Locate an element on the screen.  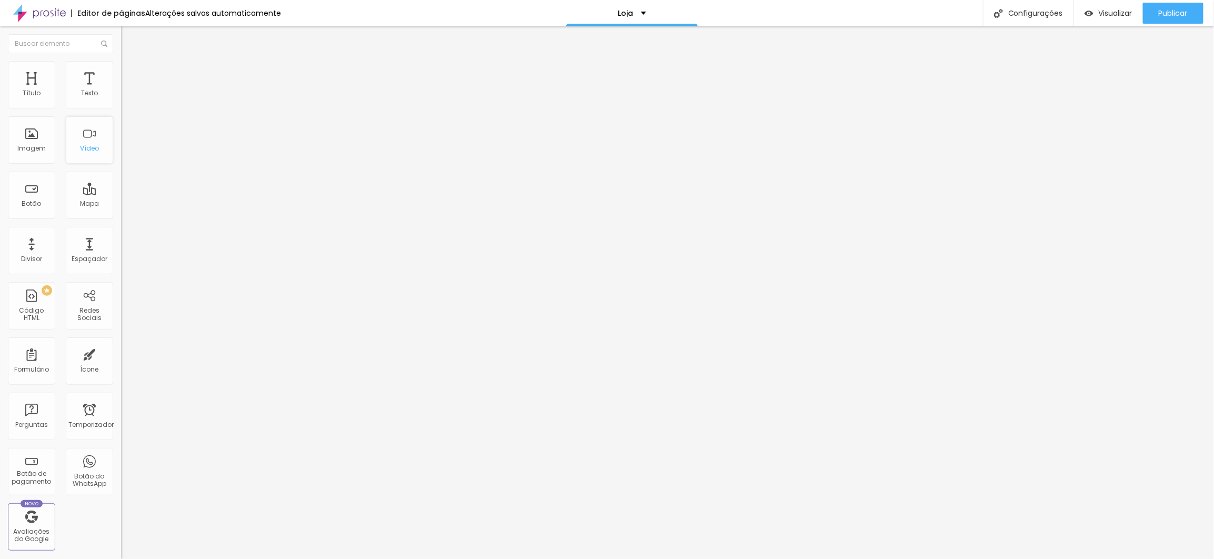
button: Visualizar is located at coordinates (1108, 13).